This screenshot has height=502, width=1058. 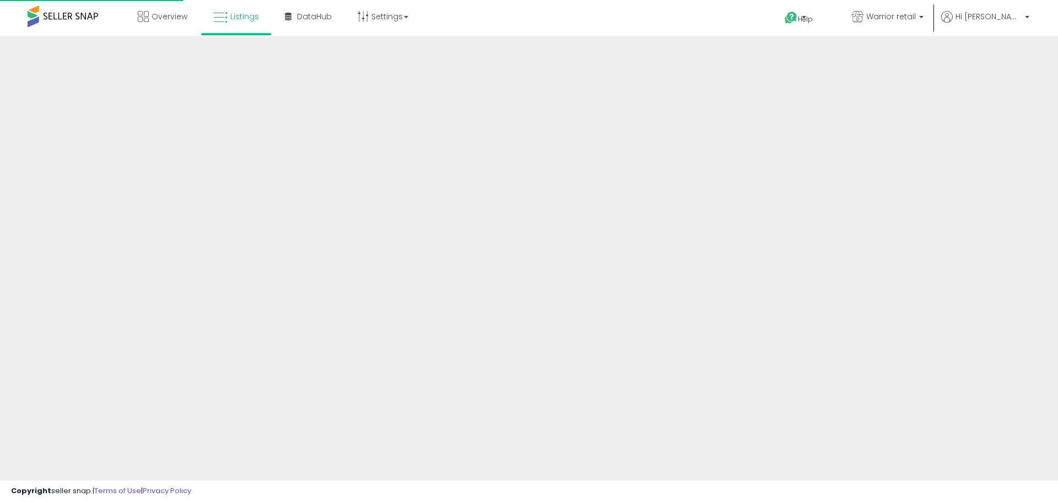 I want to click on a: Help, so click(x=805, y=19).